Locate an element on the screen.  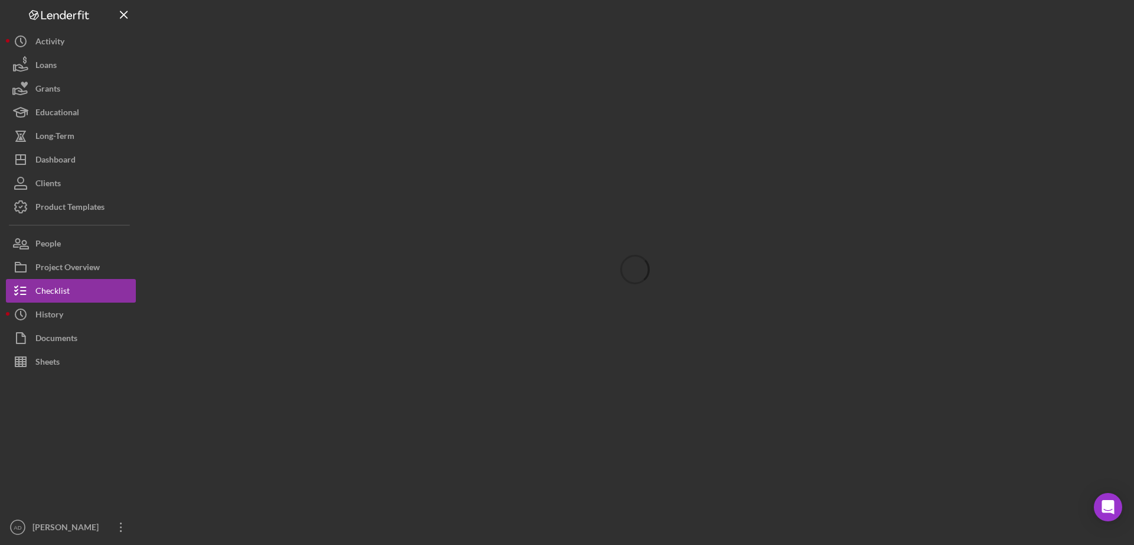
div: Loans is located at coordinates (46, 66).